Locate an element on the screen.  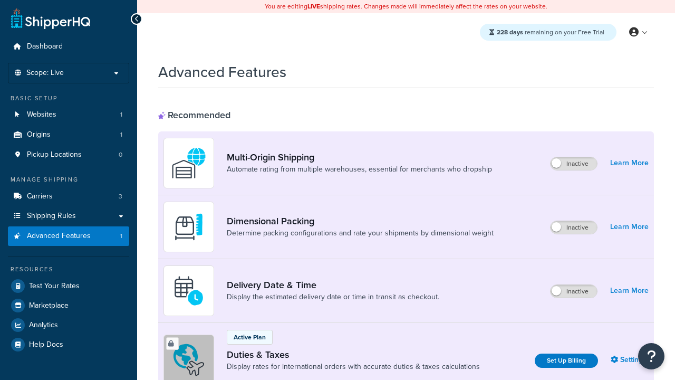
li: Advanced Features is located at coordinates (69, 236).